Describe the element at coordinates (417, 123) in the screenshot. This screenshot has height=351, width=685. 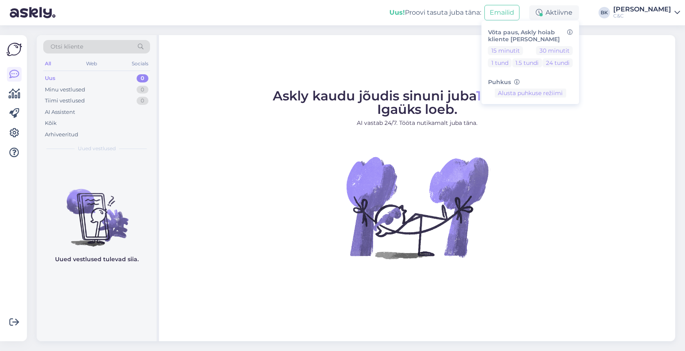
I see `p: AI vastab 24/7. Tööta nutikamalt juba täna.` at that location.